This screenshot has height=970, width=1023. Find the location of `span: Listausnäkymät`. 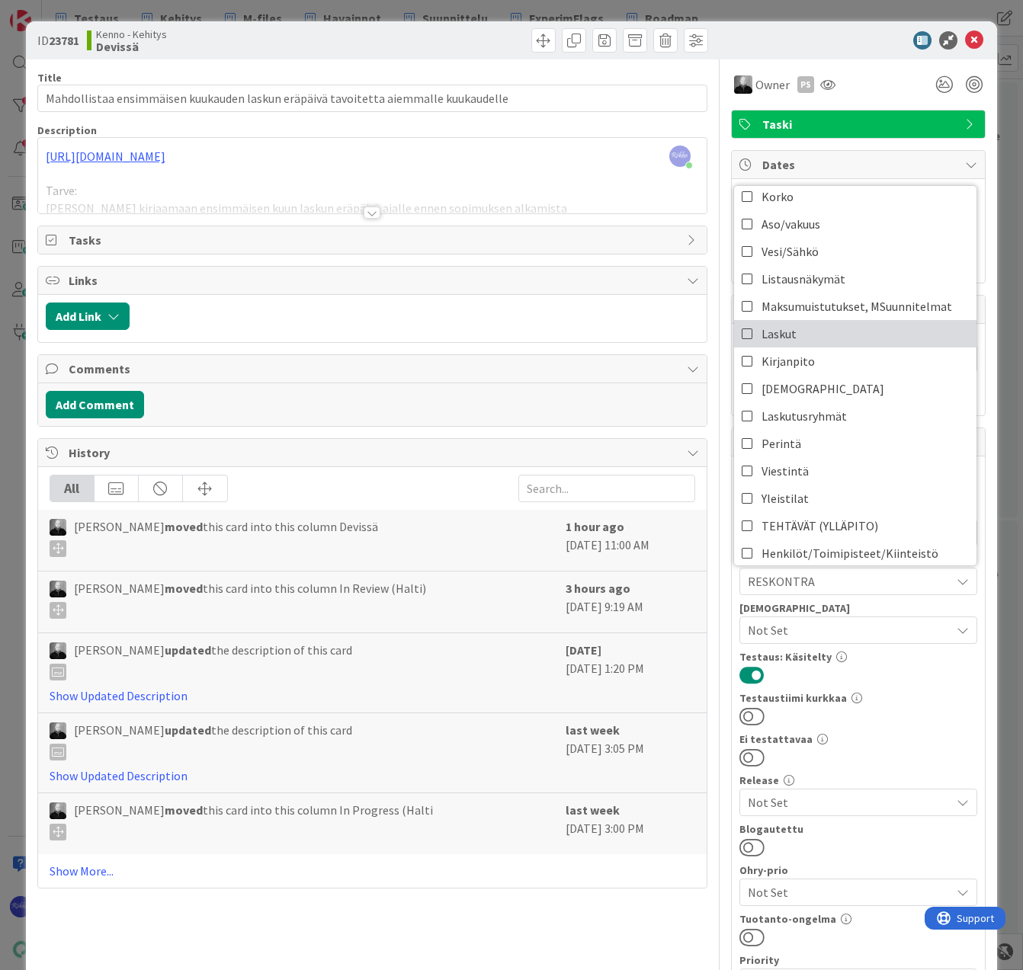

span: Listausnäkymät is located at coordinates (803, 279).